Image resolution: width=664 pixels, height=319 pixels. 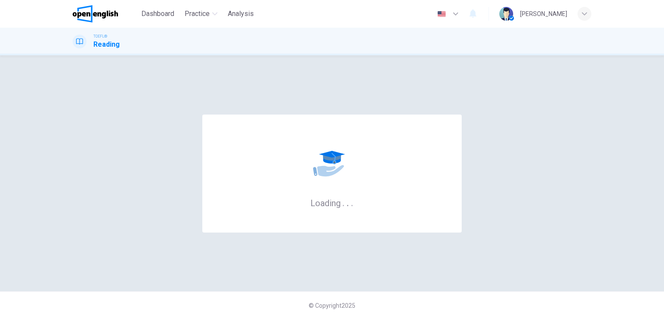 I want to click on img: Profile picture, so click(x=506, y=14).